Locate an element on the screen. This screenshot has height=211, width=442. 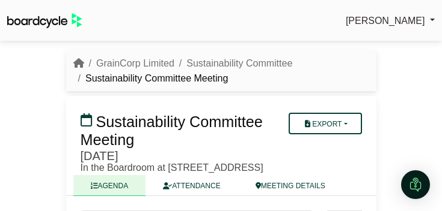
a: ATTENDANCE is located at coordinates (191, 186).